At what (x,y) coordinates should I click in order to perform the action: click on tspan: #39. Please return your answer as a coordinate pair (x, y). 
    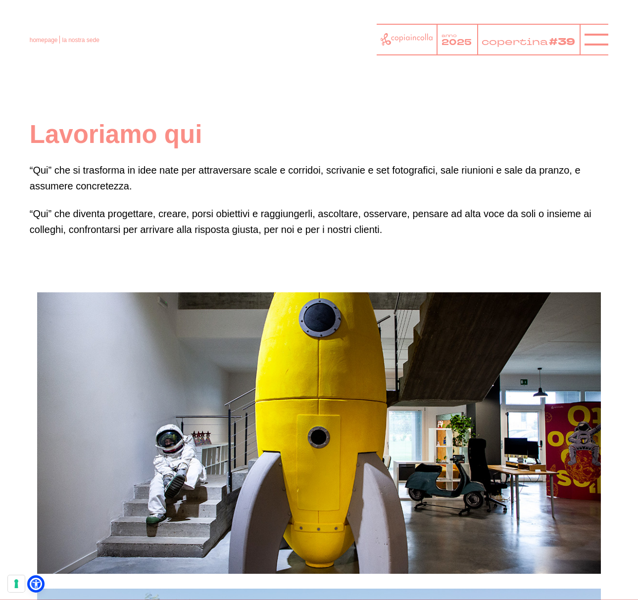
    Looking at the image, I should click on (562, 42).